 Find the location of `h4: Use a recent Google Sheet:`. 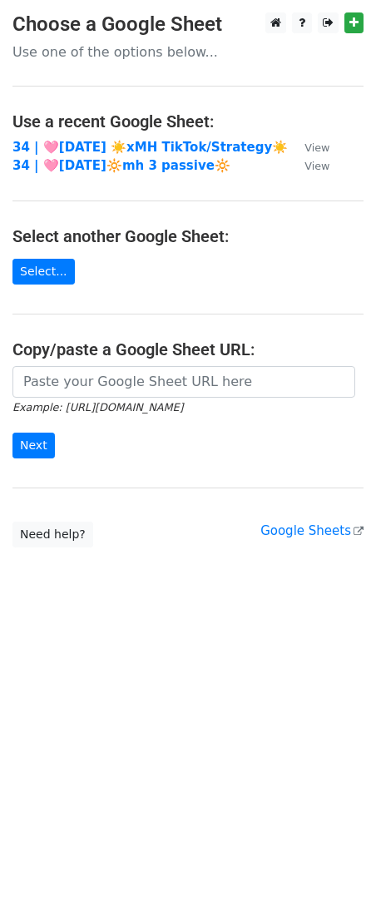

h4: Use a recent Google Sheet: is located at coordinates (188, 122).